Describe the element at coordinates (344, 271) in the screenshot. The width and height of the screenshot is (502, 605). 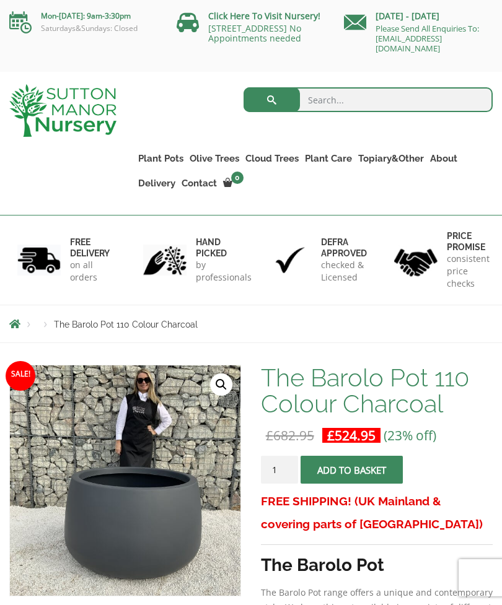
I see `p: checked & Licensed` at that location.